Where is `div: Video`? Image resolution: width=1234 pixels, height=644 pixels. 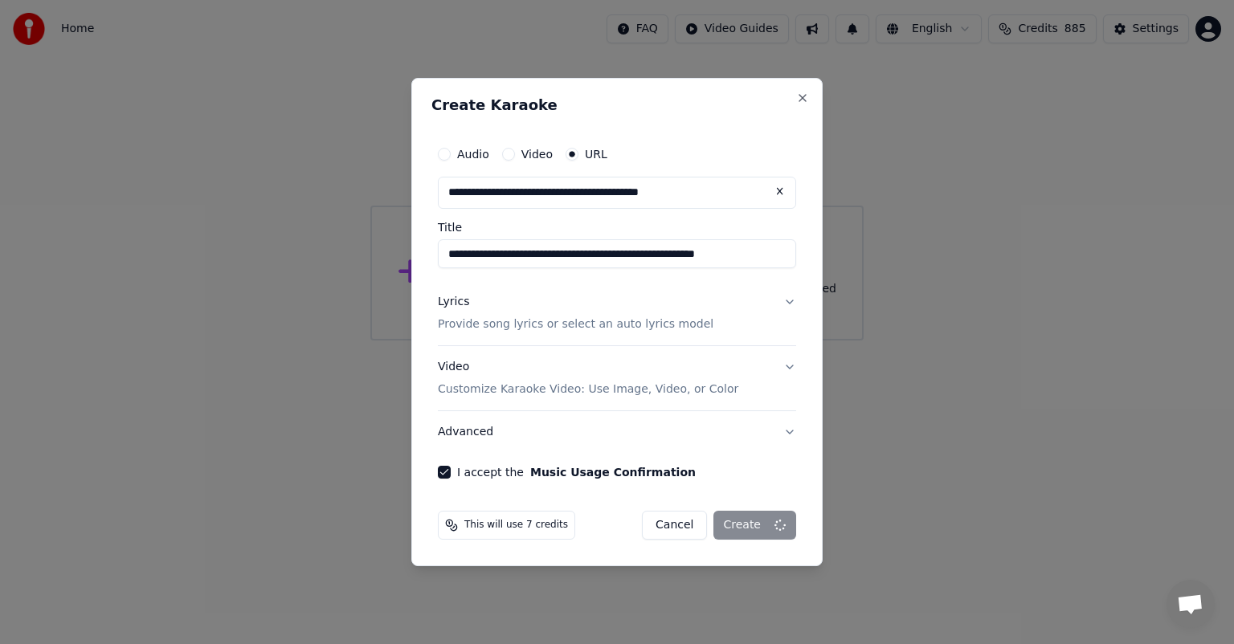
div: Video is located at coordinates (588, 378).